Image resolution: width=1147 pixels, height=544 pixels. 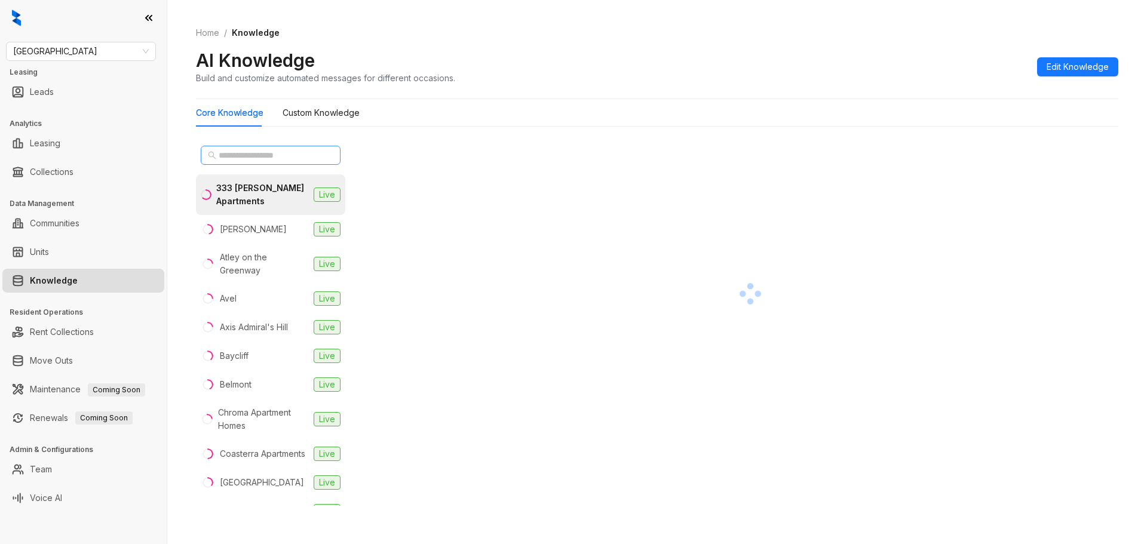 I want to click on span: Edit Knowledge, so click(x=1077, y=67).